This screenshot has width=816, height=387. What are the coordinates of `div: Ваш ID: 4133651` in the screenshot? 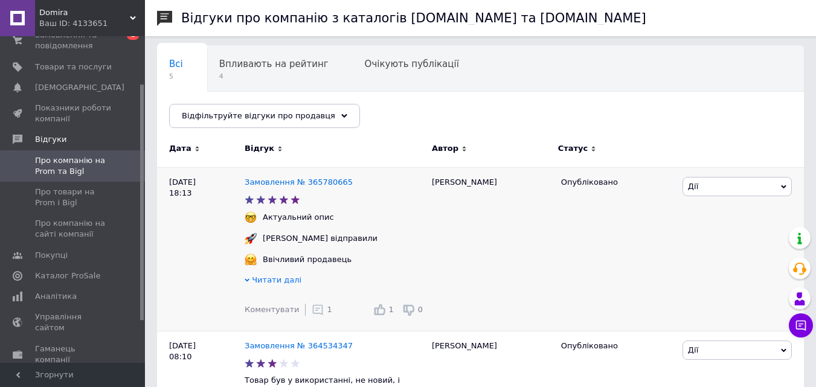 It's located at (92, 24).